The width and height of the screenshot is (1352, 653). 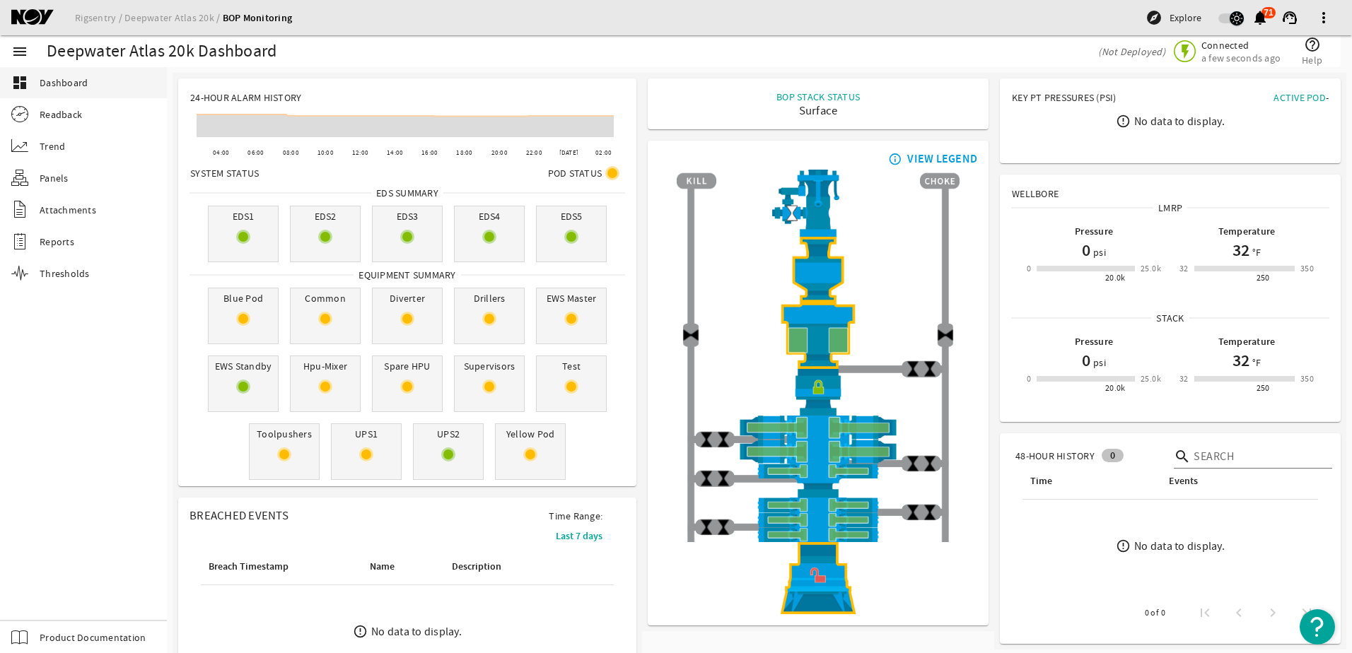 What do you see at coordinates (325, 366) in the screenshot?
I see `span: Hpu-Mixer` at bounding box center [325, 366].